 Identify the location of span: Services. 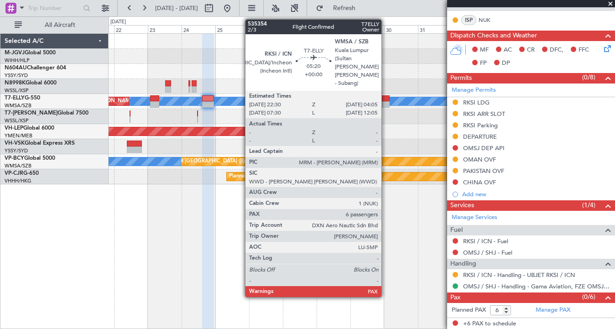
(462, 205).